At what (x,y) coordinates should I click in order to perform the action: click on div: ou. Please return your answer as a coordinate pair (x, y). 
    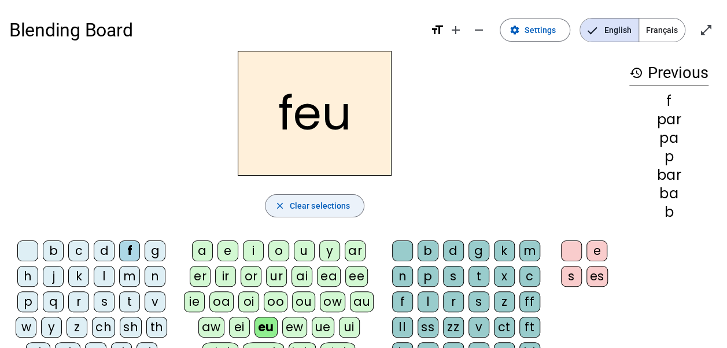
    Looking at the image, I should click on (304, 302).